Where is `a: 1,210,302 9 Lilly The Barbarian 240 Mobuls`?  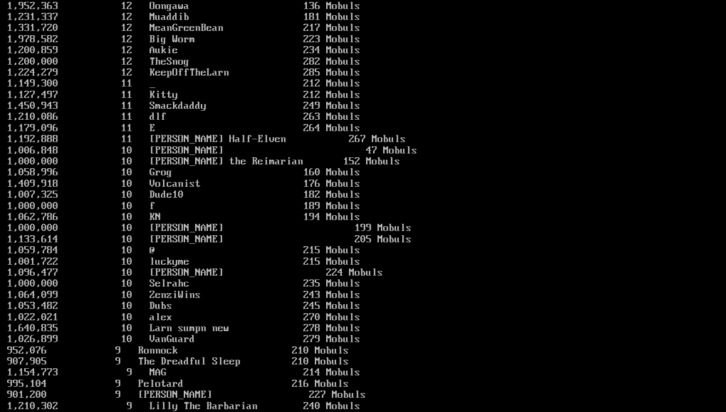
a: 1,210,302 9 Lilly The Barbarian 240 Mobuls is located at coordinates (184, 406).